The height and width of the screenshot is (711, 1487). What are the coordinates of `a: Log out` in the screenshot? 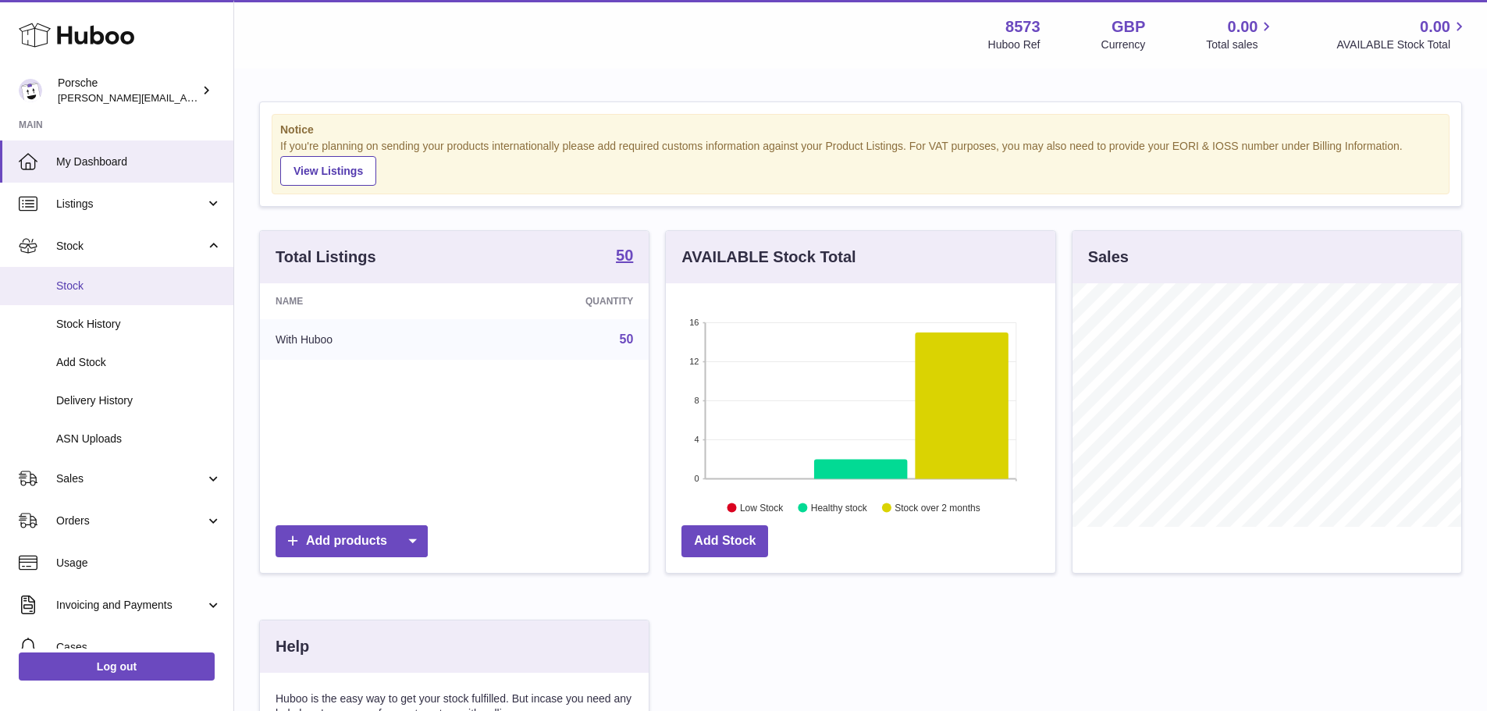 It's located at (116, 667).